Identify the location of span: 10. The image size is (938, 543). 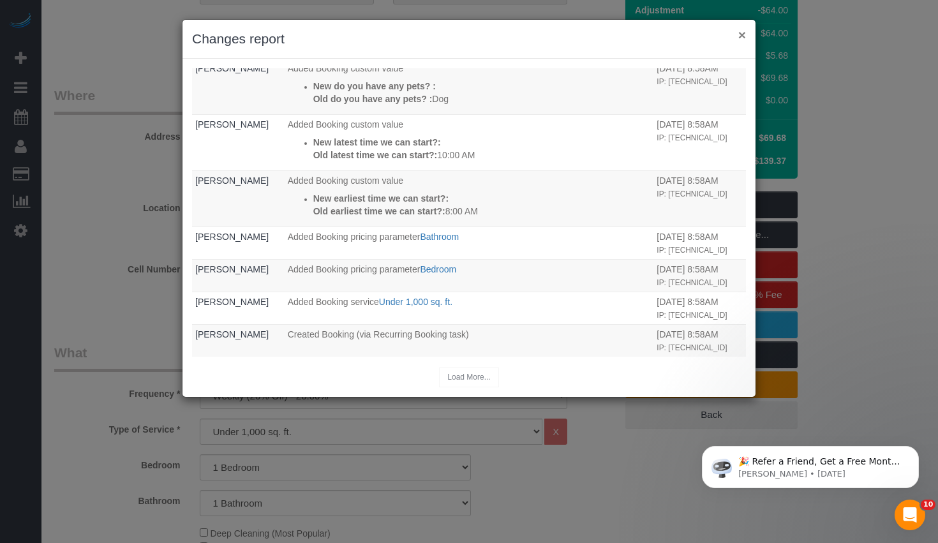
(928, 505).